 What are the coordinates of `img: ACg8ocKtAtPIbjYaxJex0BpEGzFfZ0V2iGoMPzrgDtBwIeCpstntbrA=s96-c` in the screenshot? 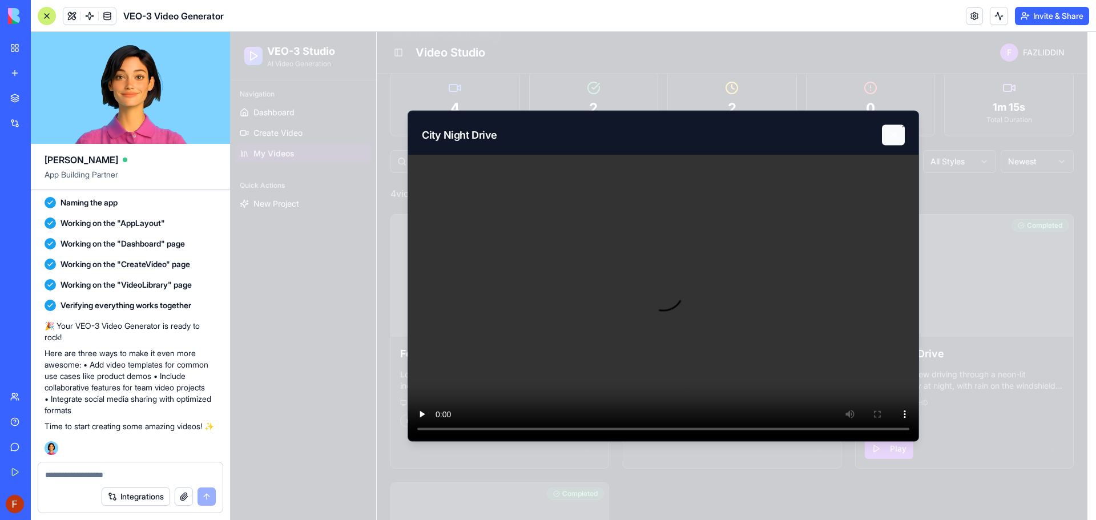 It's located at (15, 504).